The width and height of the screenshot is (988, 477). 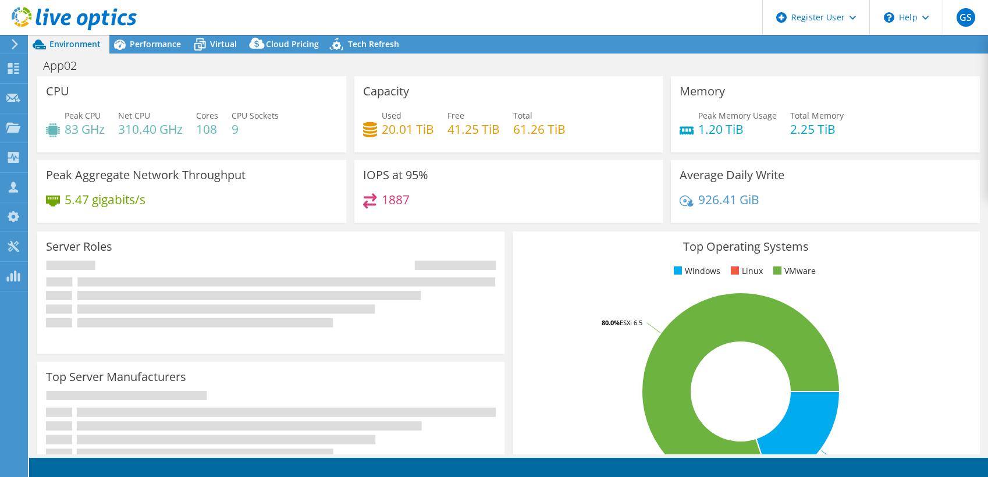 What do you see at coordinates (145, 175) in the screenshot?
I see `h3: Peak Aggregate Network Throughput` at bounding box center [145, 175].